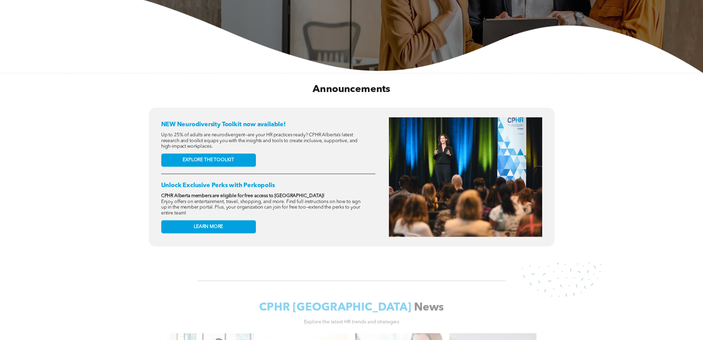  What do you see at coordinates (208, 160) in the screenshot?
I see `span: EXPLORE THE TOOLKIT` at bounding box center [208, 160].